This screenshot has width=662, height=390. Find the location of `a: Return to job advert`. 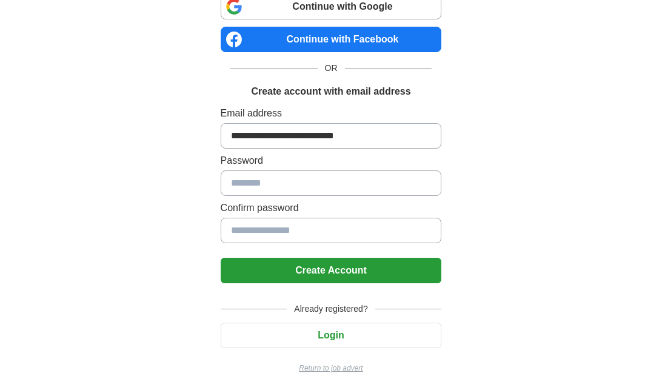

a: Return to job advert is located at coordinates (331, 368).